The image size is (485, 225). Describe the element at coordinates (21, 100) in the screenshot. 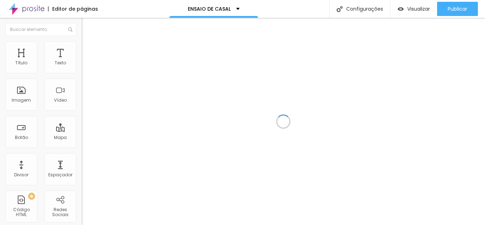

I see `div: Imagem` at that location.